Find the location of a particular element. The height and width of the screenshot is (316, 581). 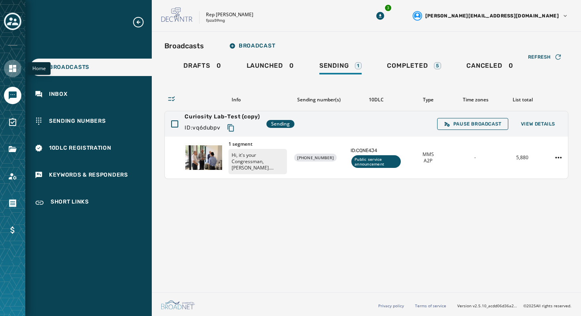

a: Privacy policy is located at coordinates (391, 305).